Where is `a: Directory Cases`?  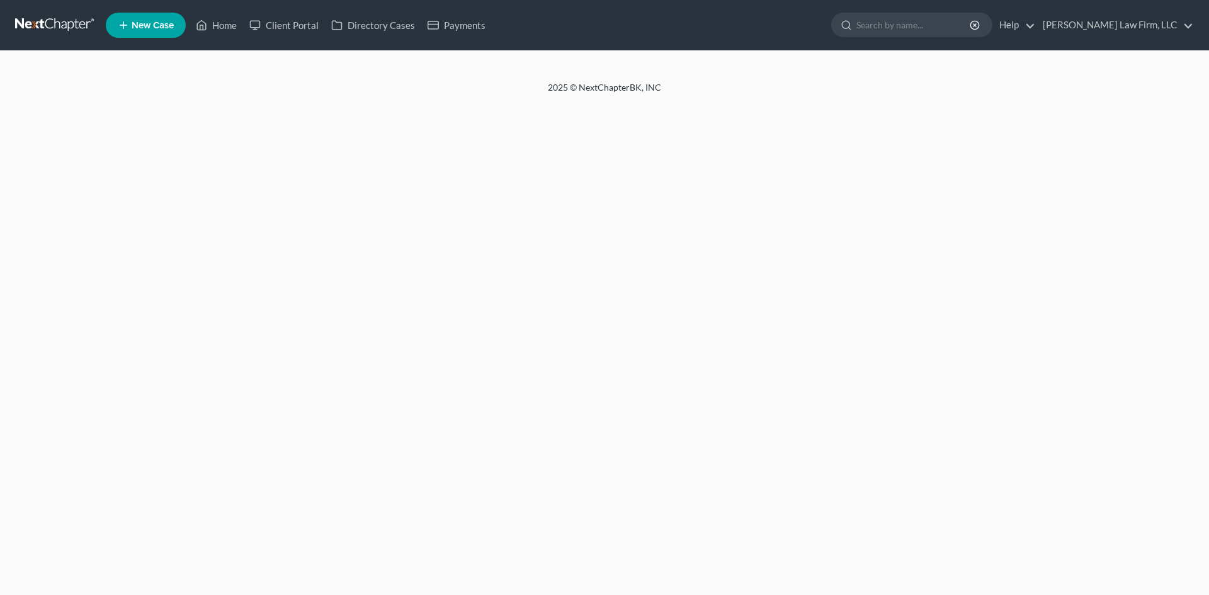 a: Directory Cases is located at coordinates (373, 25).